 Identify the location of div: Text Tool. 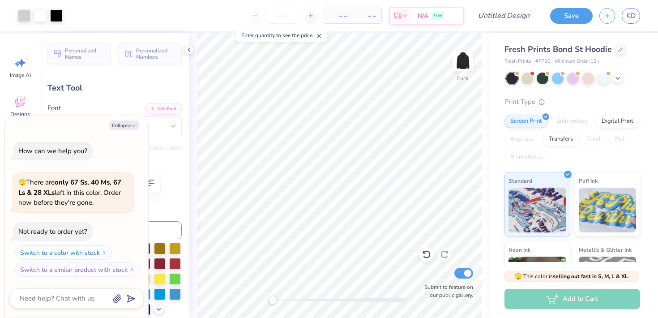
(115, 88).